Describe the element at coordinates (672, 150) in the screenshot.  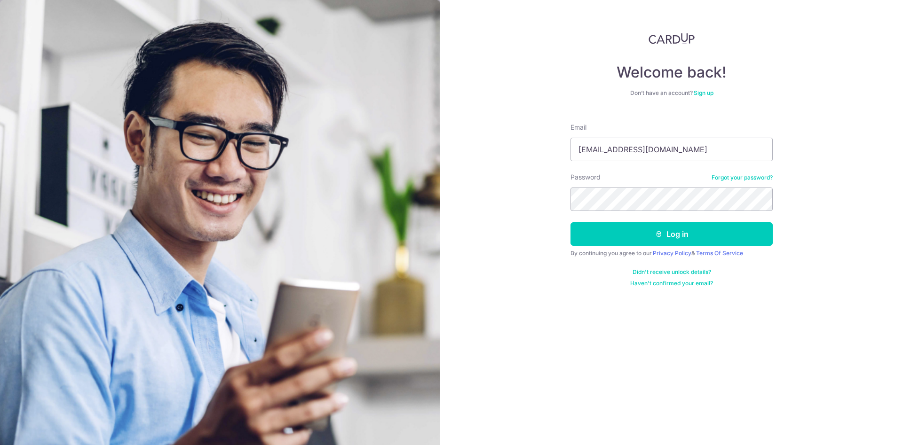
I see `input: Enter your Email` at that location.